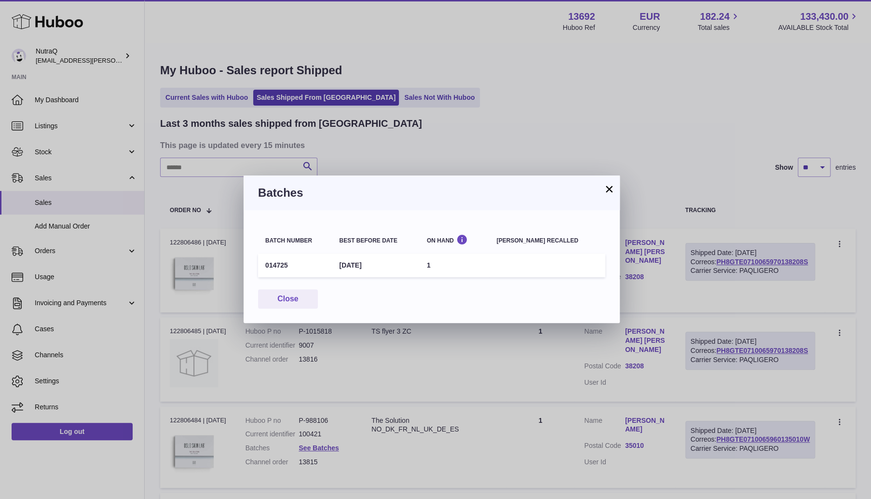 Image resolution: width=871 pixels, height=499 pixels. I want to click on div: Best before date, so click(375, 241).